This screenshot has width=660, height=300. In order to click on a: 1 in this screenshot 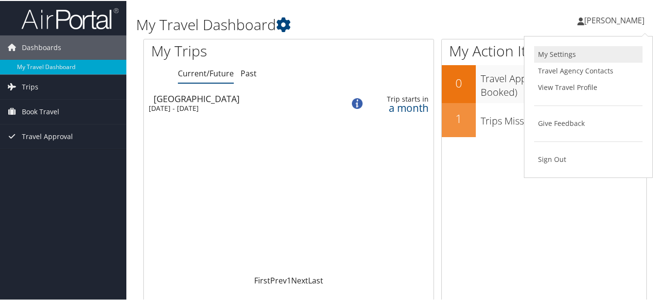, I will do `click(289, 279)`.